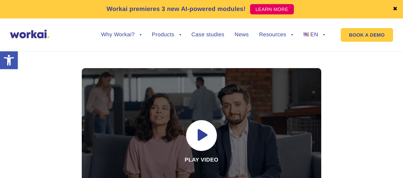 This screenshot has height=178, width=403. What do you see at coordinates (121, 35) in the screenshot?
I see `a: Why Workai?` at bounding box center [121, 35].